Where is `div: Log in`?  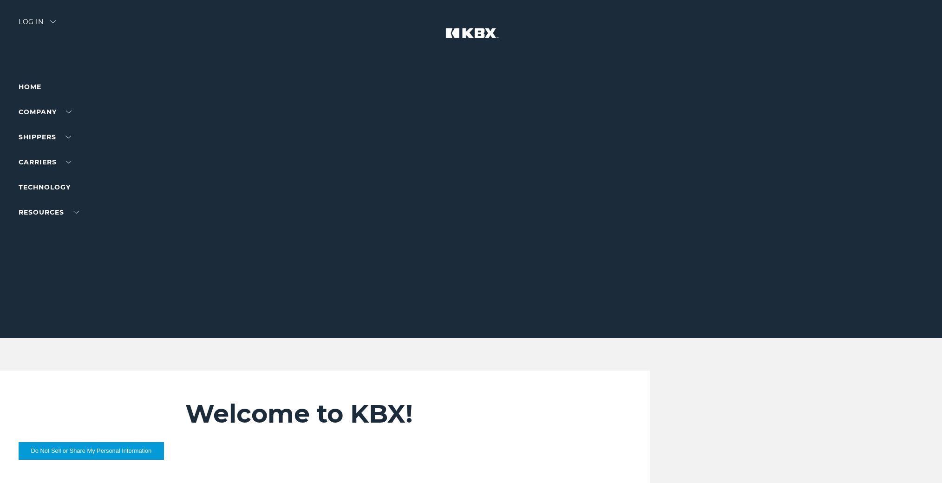
div: Log in is located at coordinates (37, 25).